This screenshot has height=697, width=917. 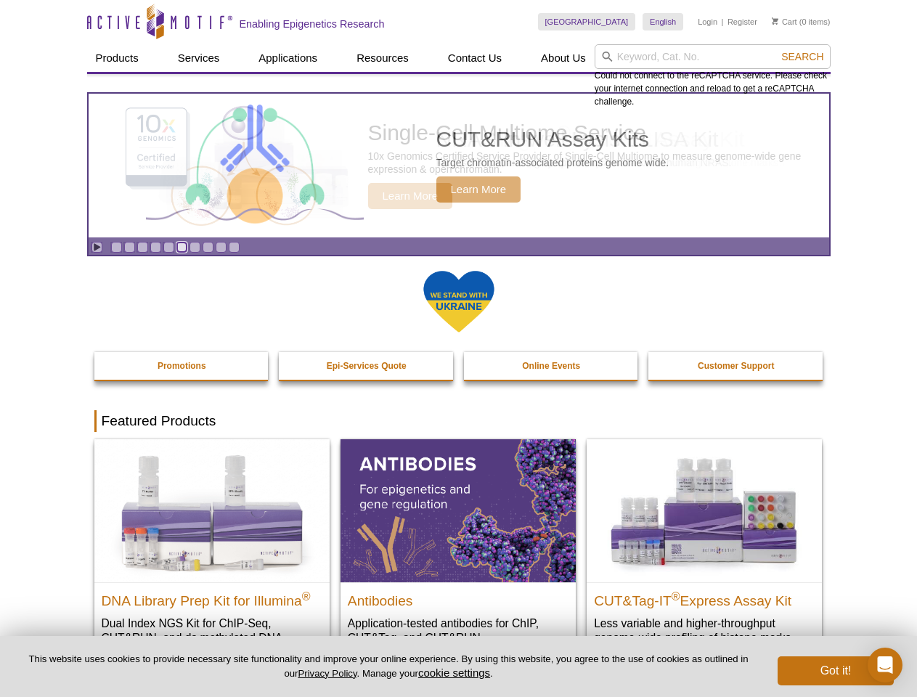 What do you see at coordinates (784, 22) in the screenshot?
I see `a: Cart` at bounding box center [784, 22].